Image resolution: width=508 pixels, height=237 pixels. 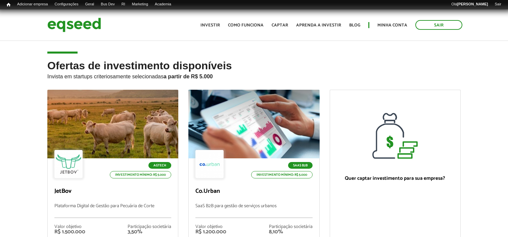 What do you see at coordinates (74, 25) in the screenshot?
I see `img: EqSeed` at bounding box center [74, 25].